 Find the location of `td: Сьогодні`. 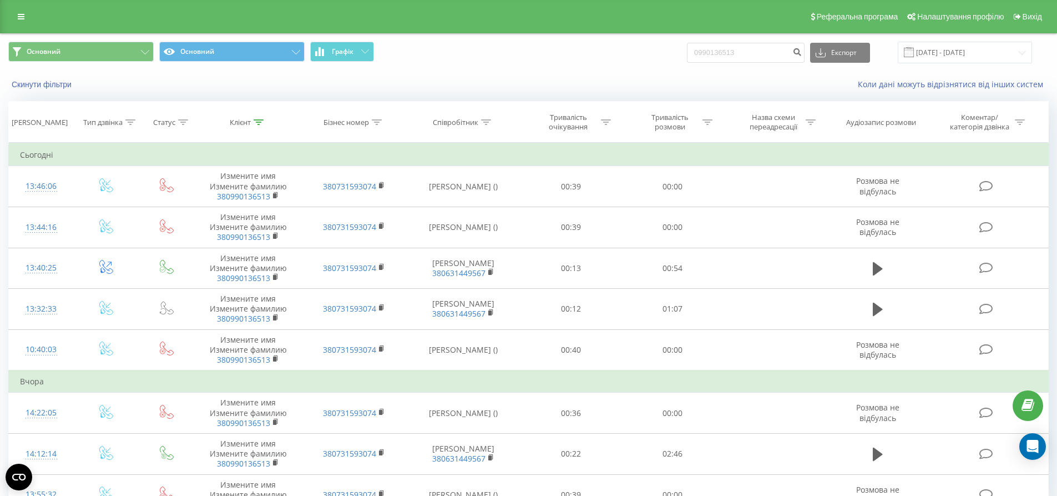

td: Сьогодні is located at coordinates (529, 155).